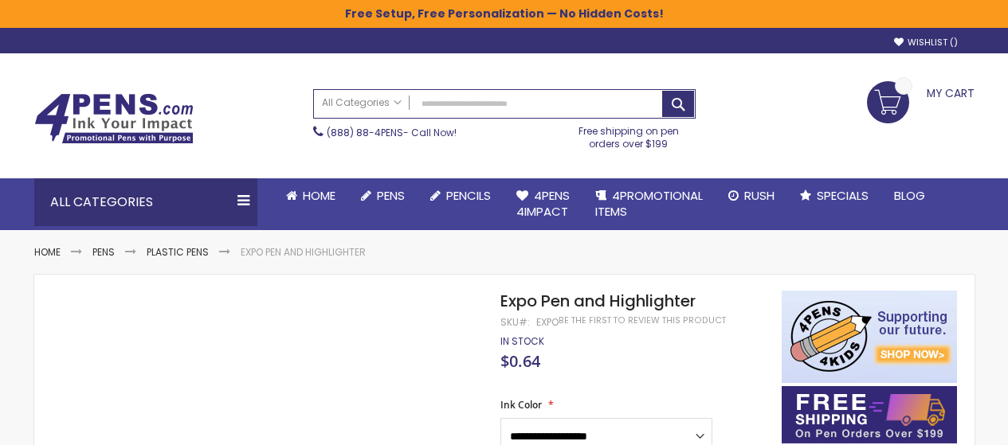 This screenshot has height=445, width=1008. I want to click on a: 4PROMOTIONALITEMS, so click(648, 204).